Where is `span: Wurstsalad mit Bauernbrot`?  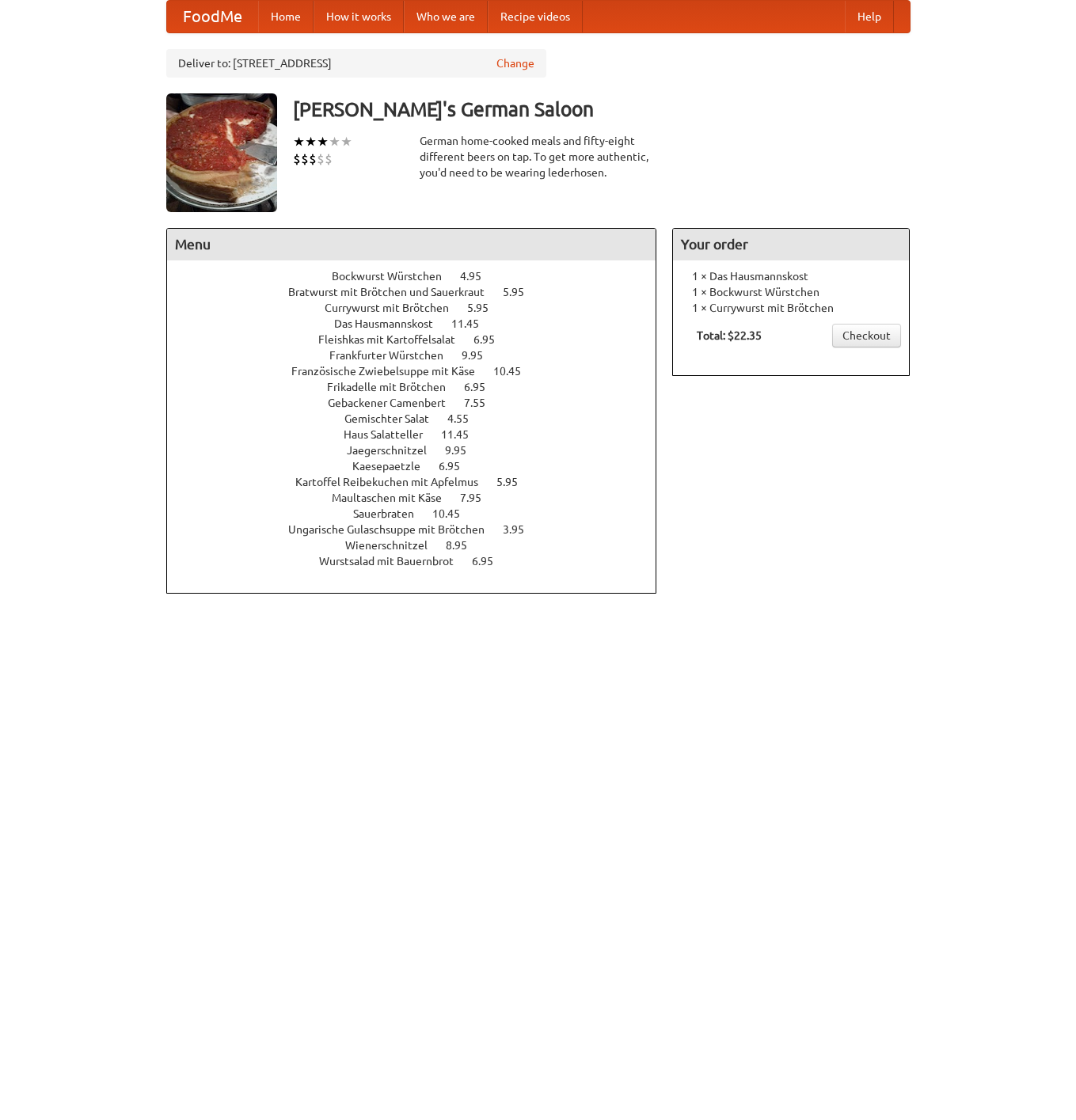 span: Wurstsalad mit Bauernbrot is located at coordinates (394, 561).